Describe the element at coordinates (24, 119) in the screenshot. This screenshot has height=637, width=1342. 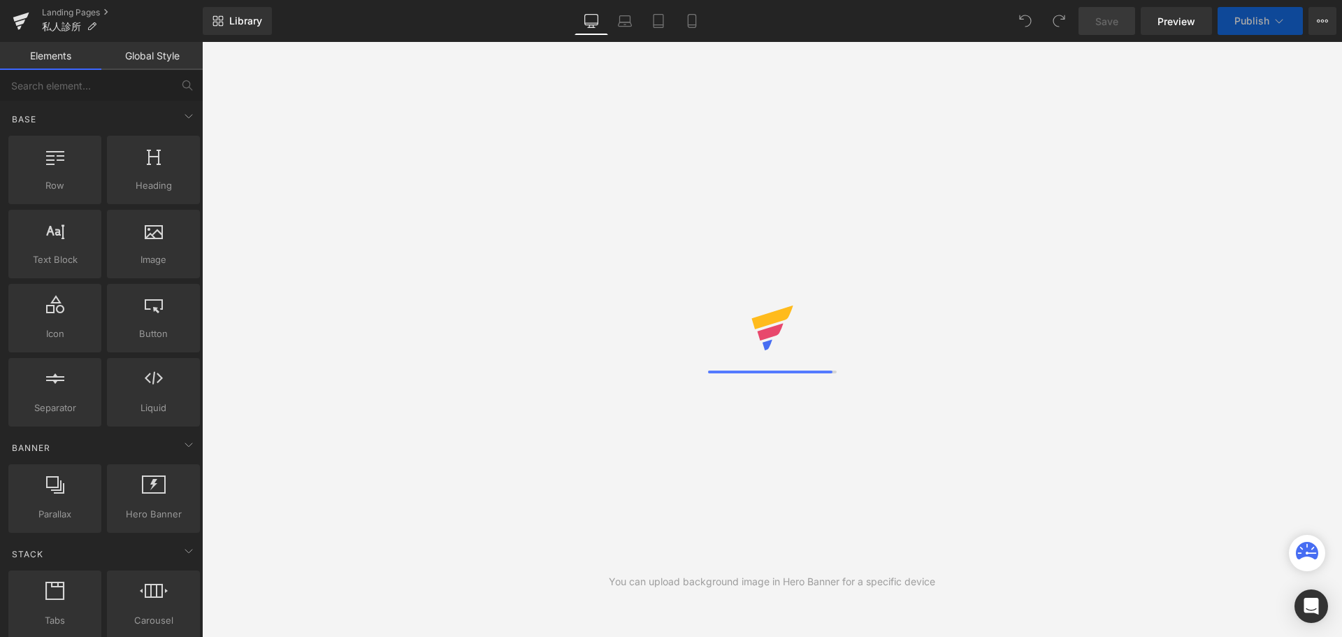
I see `span: Base` at that location.